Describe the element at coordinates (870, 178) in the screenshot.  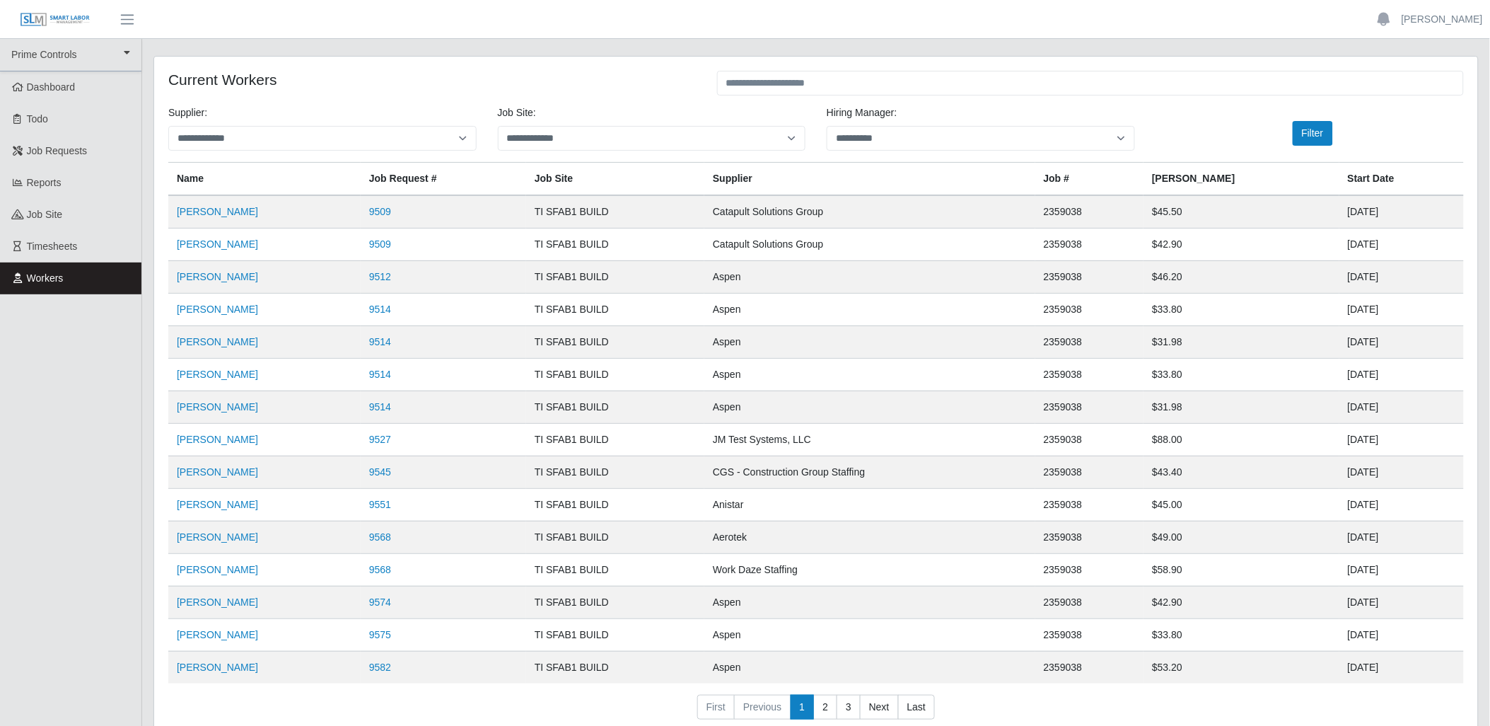
I see `th: Supplier` at that location.